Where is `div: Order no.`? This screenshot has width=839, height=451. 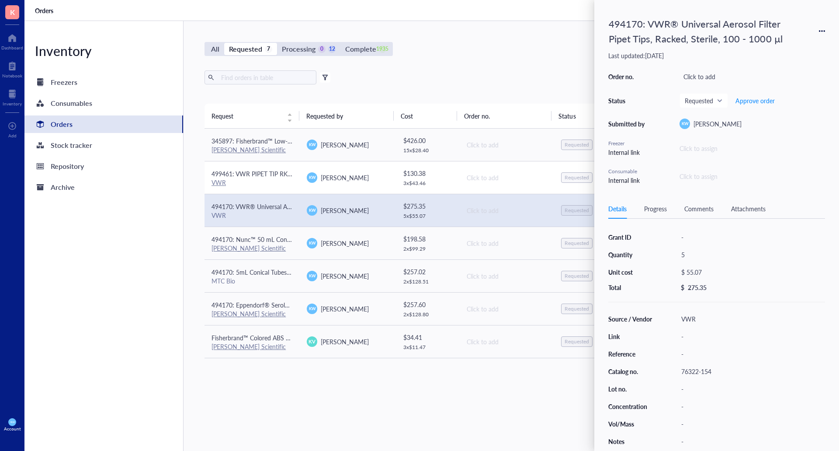
div: Order no. is located at coordinates (628, 76).